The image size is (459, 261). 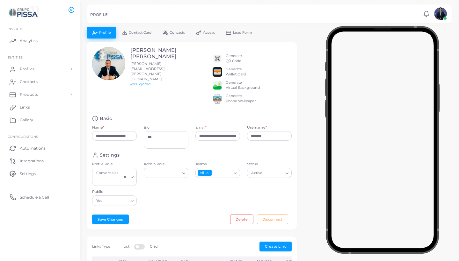 What do you see at coordinates (40, 161) in the screenshot?
I see `a: Integrations` at bounding box center [40, 161].